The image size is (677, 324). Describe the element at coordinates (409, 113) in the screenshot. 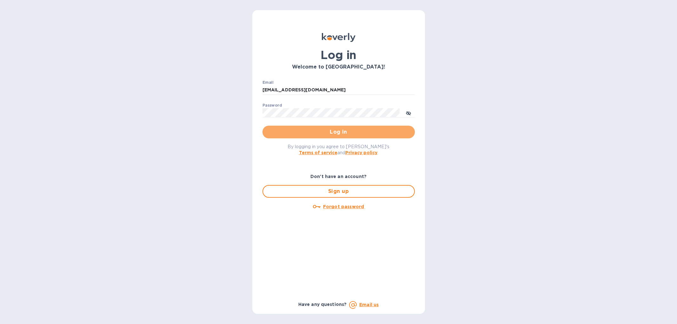

I see `button: toggle password visibility` at that location.